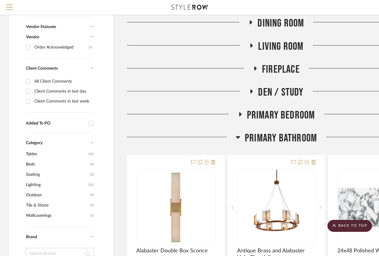 This screenshot has width=379, height=256. What do you see at coordinates (57, 206) in the screenshot?
I see `span: Tile & Stone` at bounding box center [57, 206].